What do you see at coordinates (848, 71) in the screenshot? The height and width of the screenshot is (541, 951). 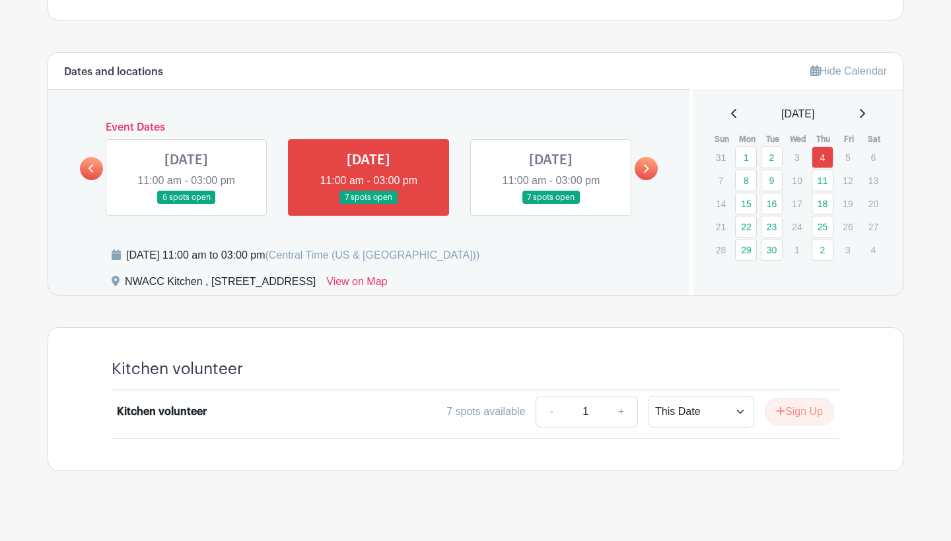 I see `a: Hide Calendar` at bounding box center [848, 71].